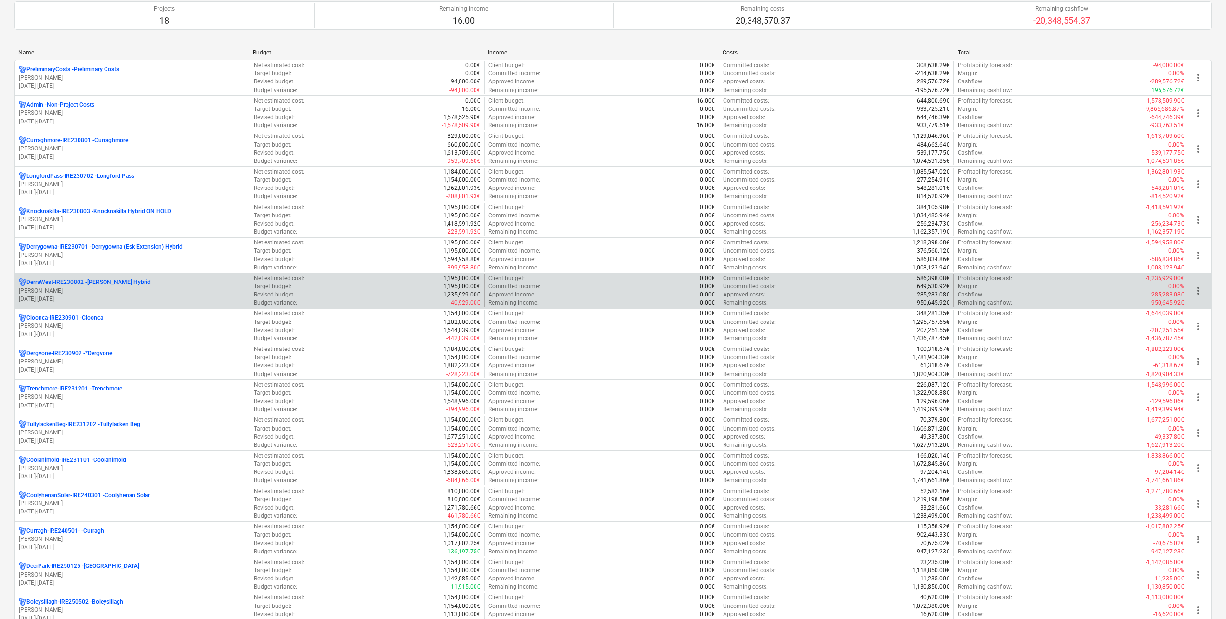 The height and width of the screenshot is (619, 1226). I want to click on p: 18, so click(164, 21).